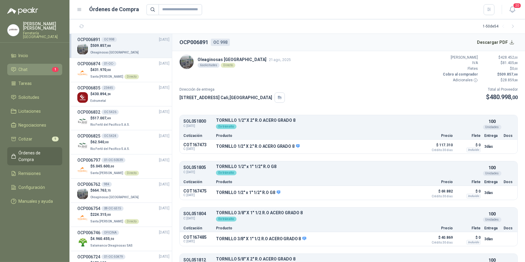 The image size is (525, 262). What do you see at coordinates (198, 121) in the screenshot?
I see `p: SOL051800` at bounding box center [198, 121].